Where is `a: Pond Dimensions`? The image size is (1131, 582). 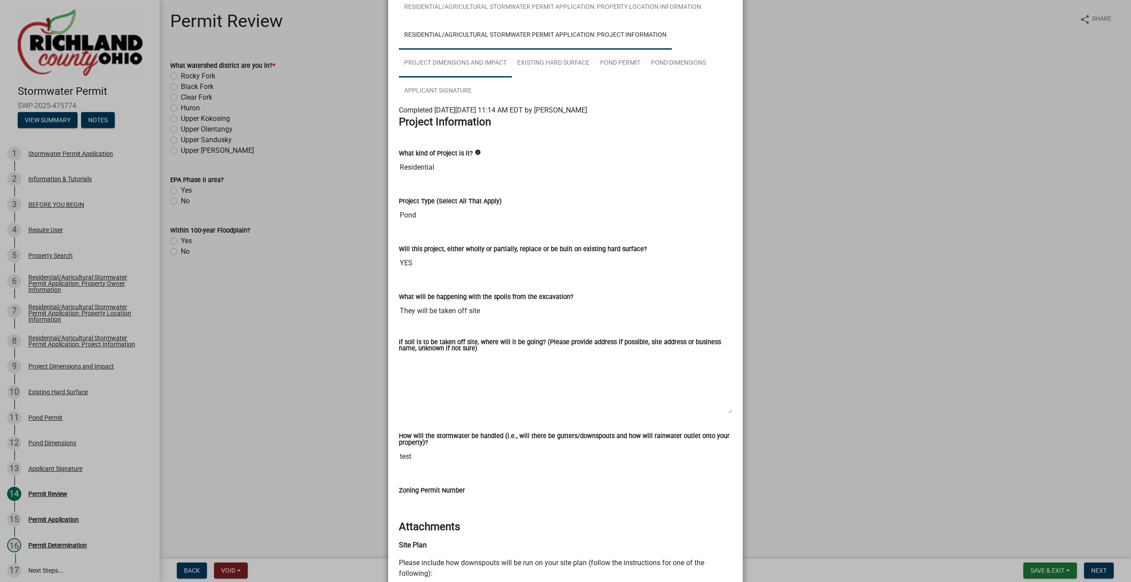 a: Pond Dimensions is located at coordinates (679, 63).